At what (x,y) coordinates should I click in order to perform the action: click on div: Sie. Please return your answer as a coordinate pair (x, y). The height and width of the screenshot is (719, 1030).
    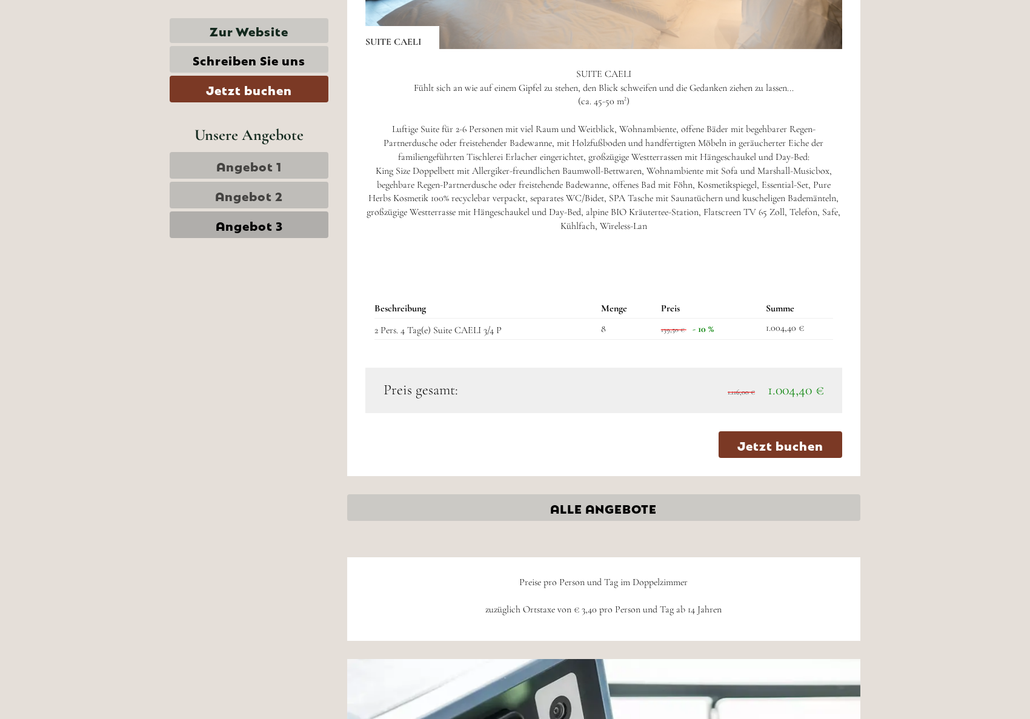
    Looking at the image, I should click on (382, 40).